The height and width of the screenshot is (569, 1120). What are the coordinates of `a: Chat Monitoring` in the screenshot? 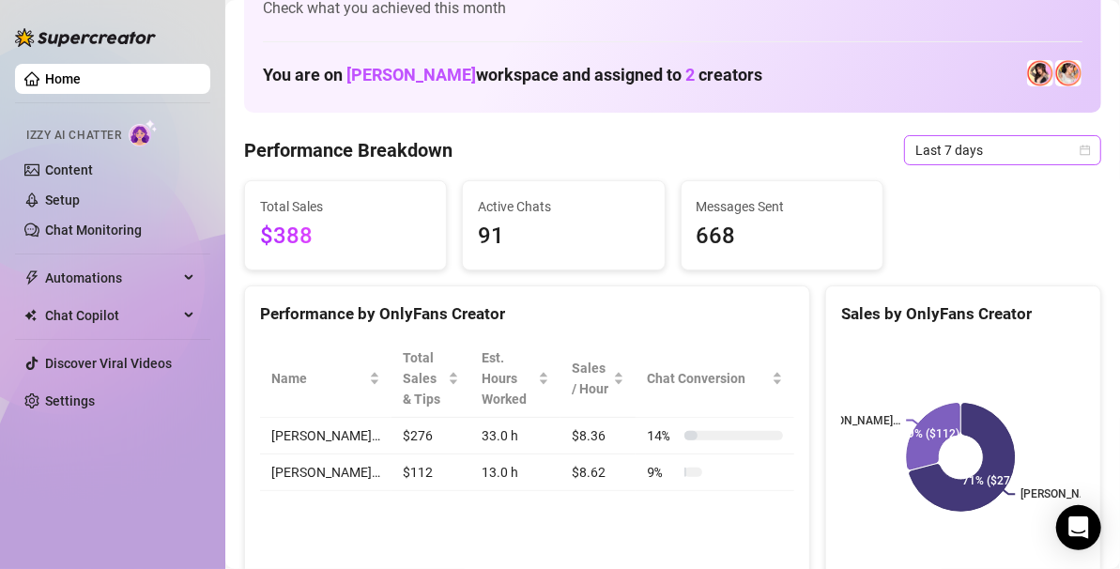 It's located at (93, 230).